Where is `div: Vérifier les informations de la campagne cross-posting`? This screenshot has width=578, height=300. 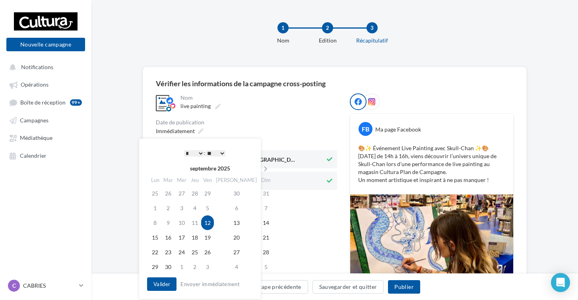 div: Vérifier les informations de la campagne cross-posting is located at coordinates (240, 83).